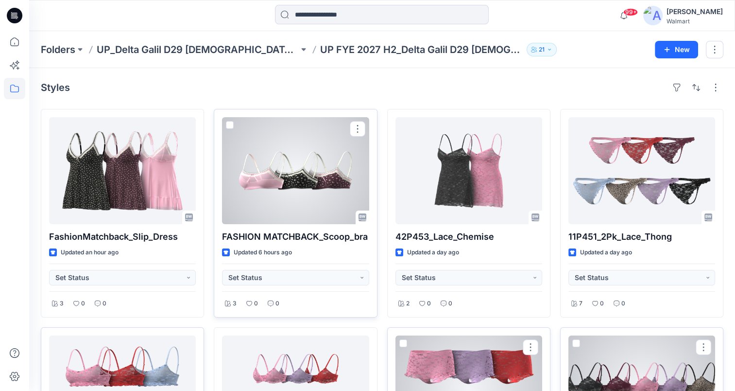 Image resolution: width=735 pixels, height=391 pixels. I want to click on p: Folders, so click(58, 50).